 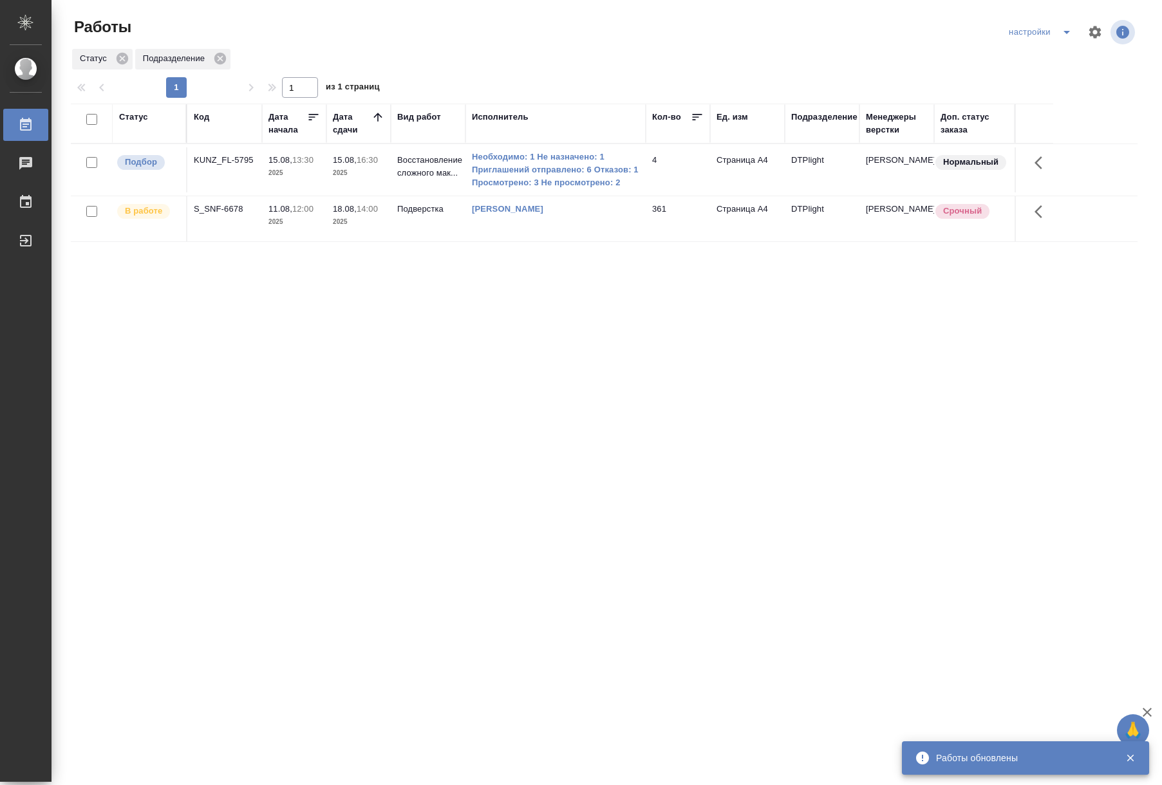 I want to click on p: Подбор, so click(x=141, y=162).